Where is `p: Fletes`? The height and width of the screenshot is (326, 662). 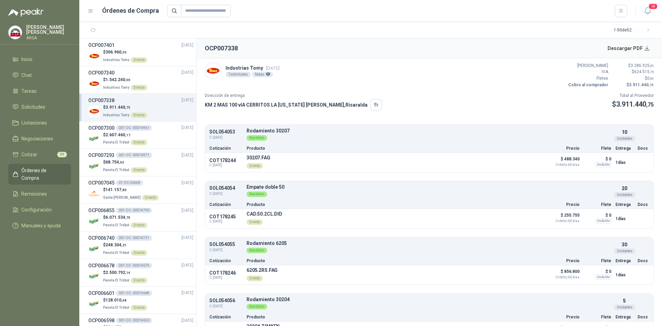 p: Fletes is located at coordinates (587, 78).